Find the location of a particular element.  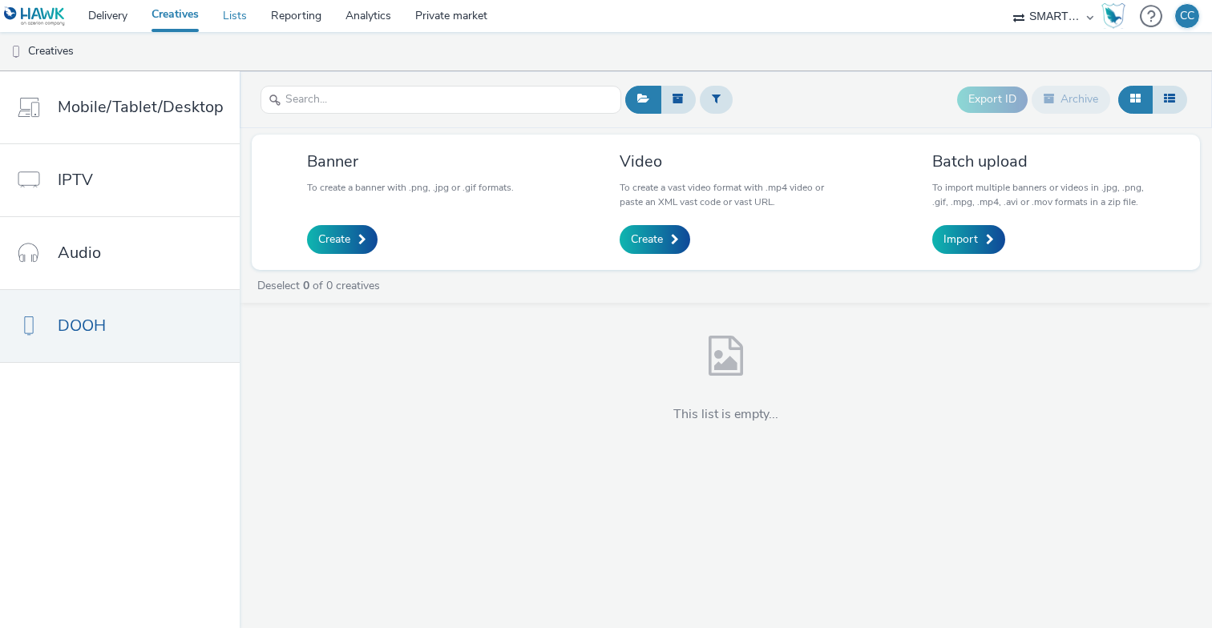

a: Deselect of 0 creatives is located at coordinates (321, 285).